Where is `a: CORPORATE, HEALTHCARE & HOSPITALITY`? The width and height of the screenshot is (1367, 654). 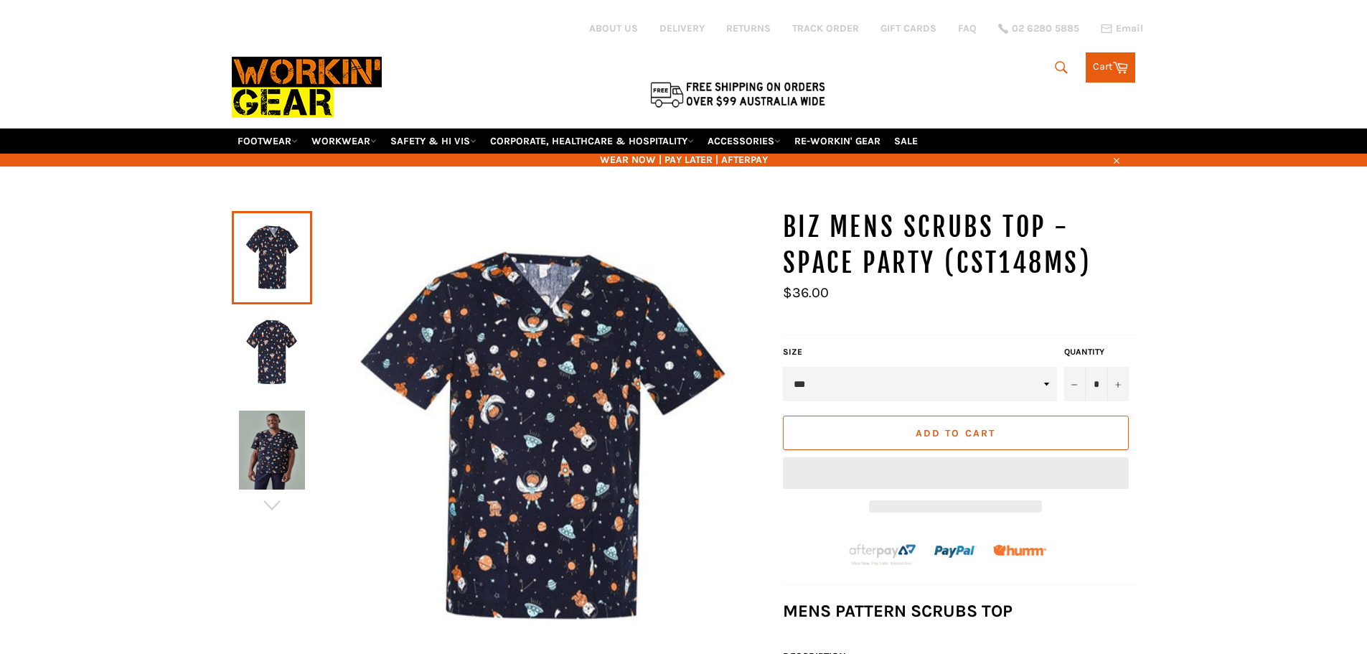 a: CORPORATE, HEALTHCARE & HOSPITALITY is located at coordinates (592, 141).